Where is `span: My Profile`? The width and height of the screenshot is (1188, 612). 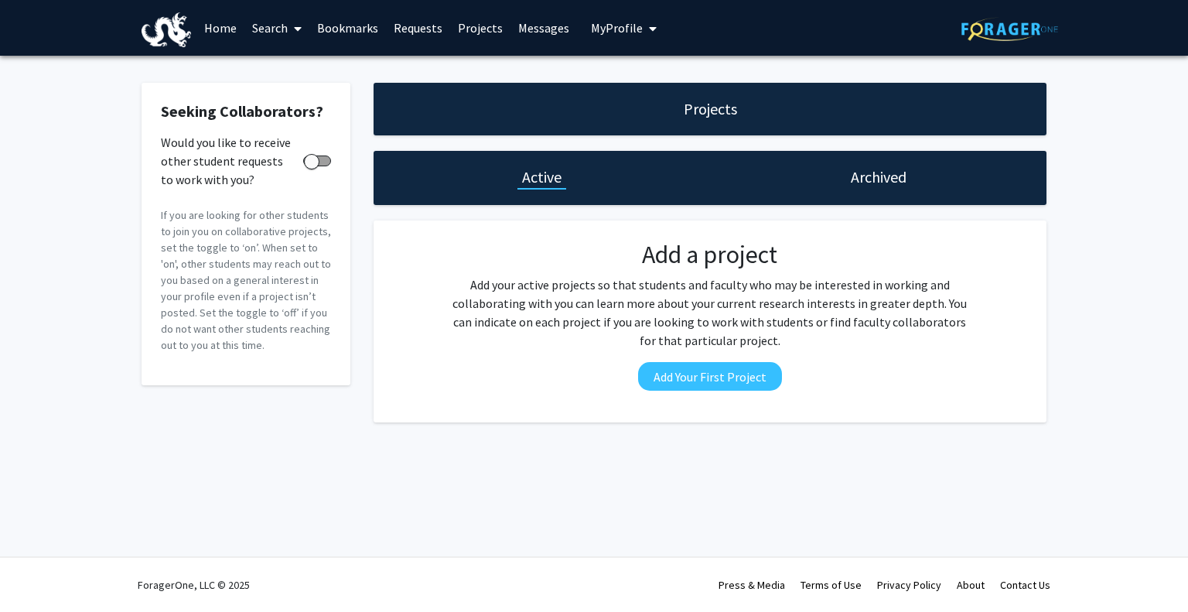
span: My Profile is located at coordinates (616, 28).